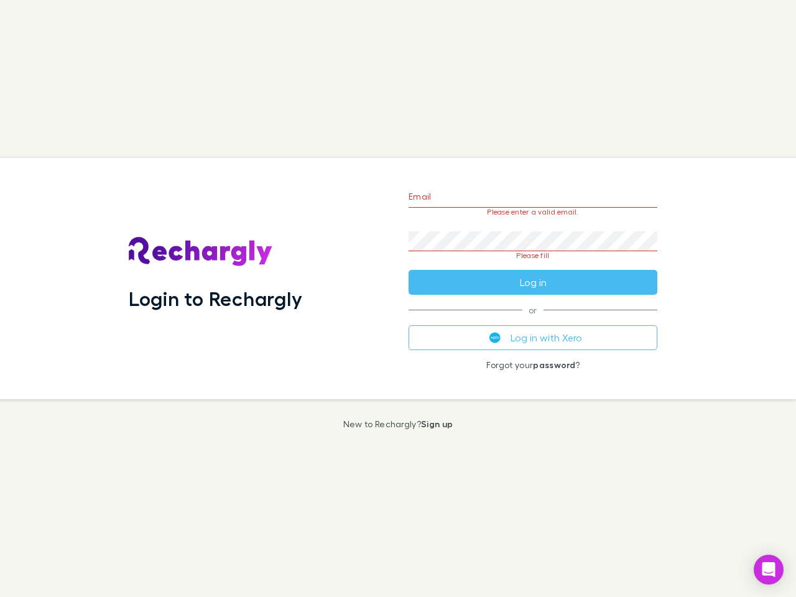 The width and height of the screenshot is (796, 597). What do you see at coordinates (533, 310) in the screenshot?
I see `span: or` at bounding box center [533, 310].